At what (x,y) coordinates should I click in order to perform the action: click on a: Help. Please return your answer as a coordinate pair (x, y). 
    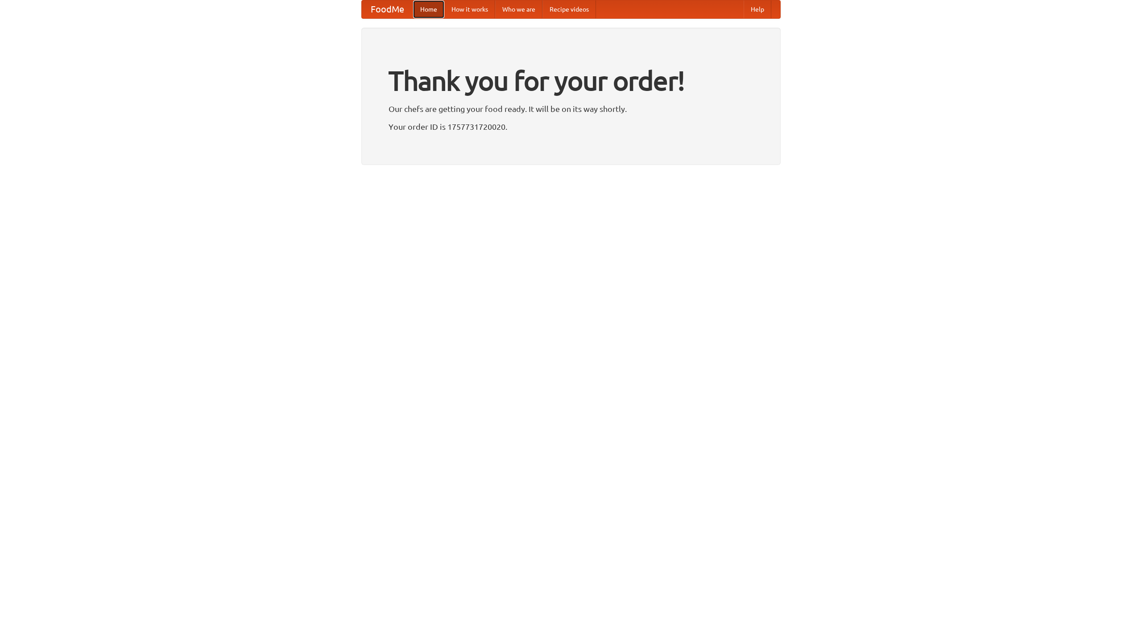
    Looking at the image, I should click on (758, 9).